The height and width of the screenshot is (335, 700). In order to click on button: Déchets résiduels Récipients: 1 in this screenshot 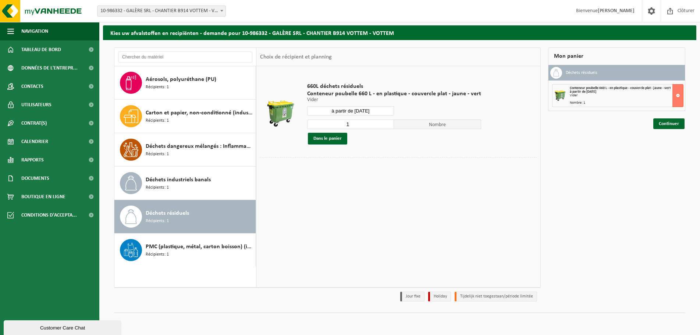, I will do `click(185, 217)`.